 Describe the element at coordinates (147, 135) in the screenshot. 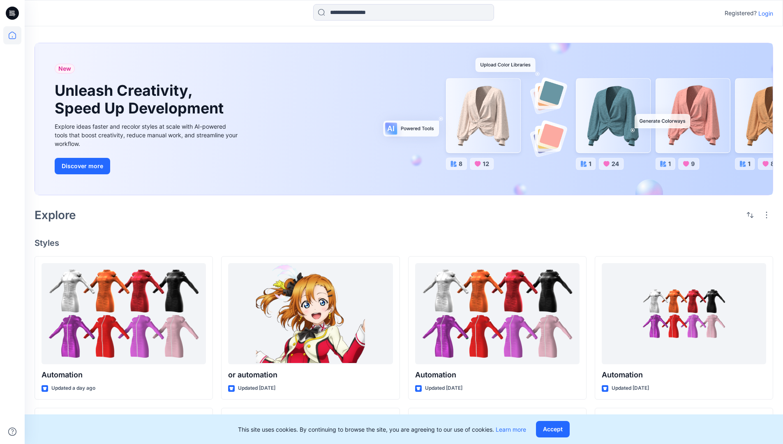

I see `div: Explore ideas faster and recolor styles at scale with AI-powered tools that boost creativity, red...` at that location.